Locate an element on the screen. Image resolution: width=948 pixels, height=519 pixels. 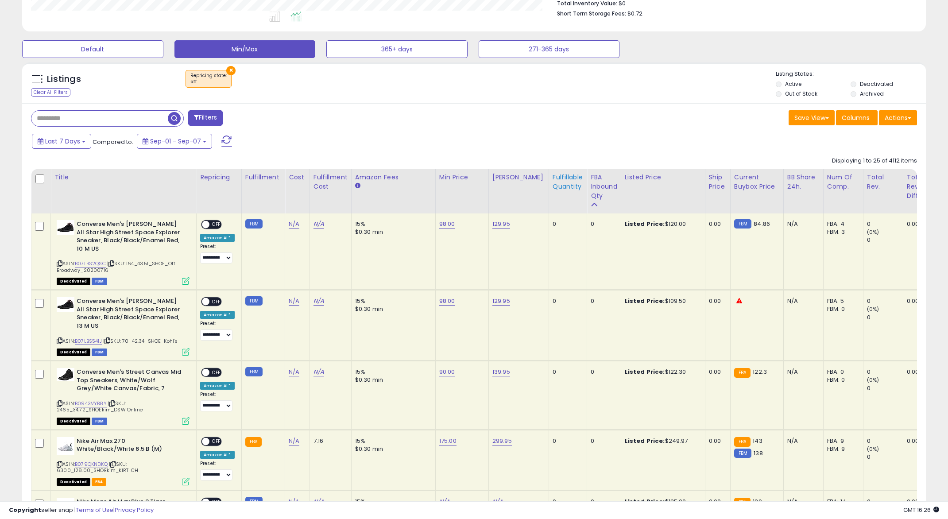
button: Actions is located at coordinates (898, 118).